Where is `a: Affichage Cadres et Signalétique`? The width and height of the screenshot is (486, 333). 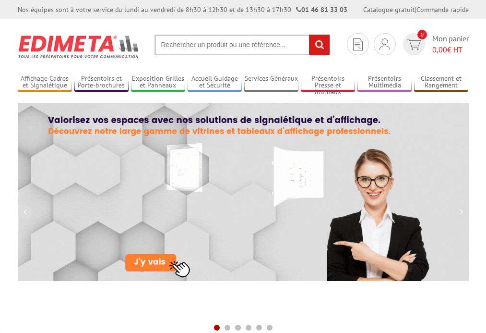
a: Affichage Cadres et Signalétique is located at coordinates (45, 82).